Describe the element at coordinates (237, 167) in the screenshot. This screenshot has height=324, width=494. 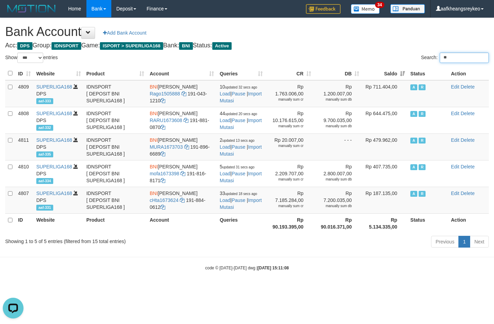
I see `span: 5` at that location.